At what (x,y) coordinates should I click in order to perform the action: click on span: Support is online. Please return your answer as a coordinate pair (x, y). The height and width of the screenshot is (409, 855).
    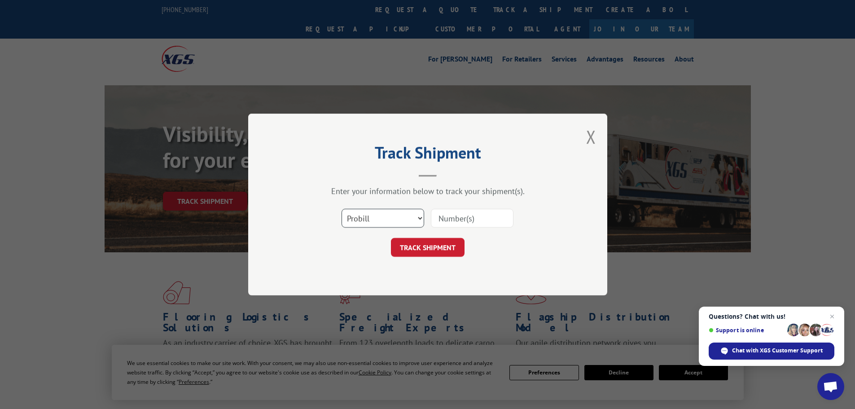
    Looking at the image, I should click on (747, 330).